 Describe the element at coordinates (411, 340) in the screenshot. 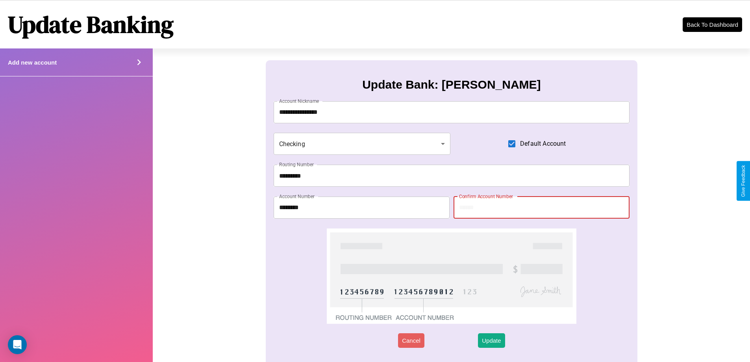

I see `button: Cancel` at that location.